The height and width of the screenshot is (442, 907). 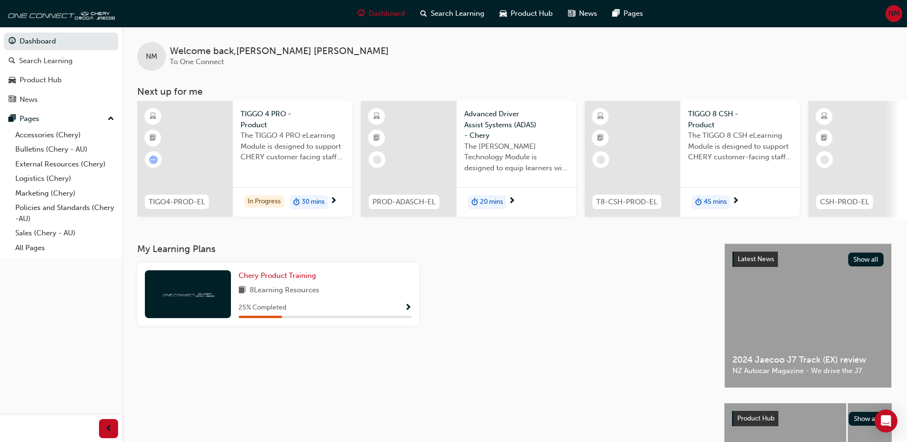 I want to click on a: Product Hub, so click(x=61, y=80).